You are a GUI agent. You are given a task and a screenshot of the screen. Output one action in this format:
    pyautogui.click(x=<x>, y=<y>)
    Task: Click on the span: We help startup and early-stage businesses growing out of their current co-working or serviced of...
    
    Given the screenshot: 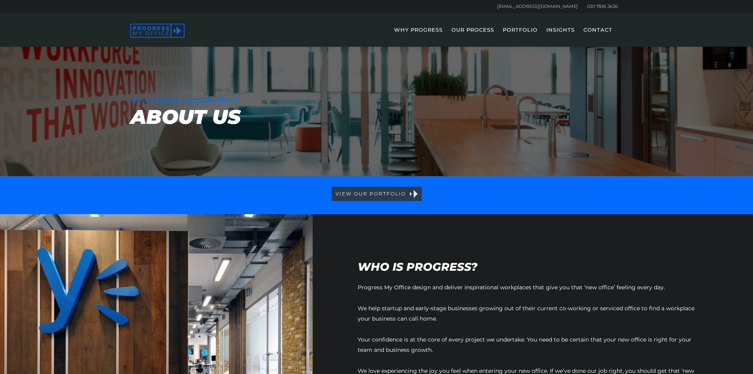 What is the action you would take?
    pyautogui.click(x=526, y=313)
    